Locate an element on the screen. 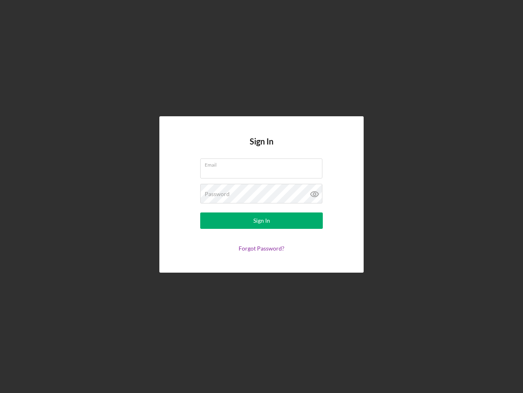 This screenshot has height=393, width=523. label: Password is located at coordinates (217, 194).